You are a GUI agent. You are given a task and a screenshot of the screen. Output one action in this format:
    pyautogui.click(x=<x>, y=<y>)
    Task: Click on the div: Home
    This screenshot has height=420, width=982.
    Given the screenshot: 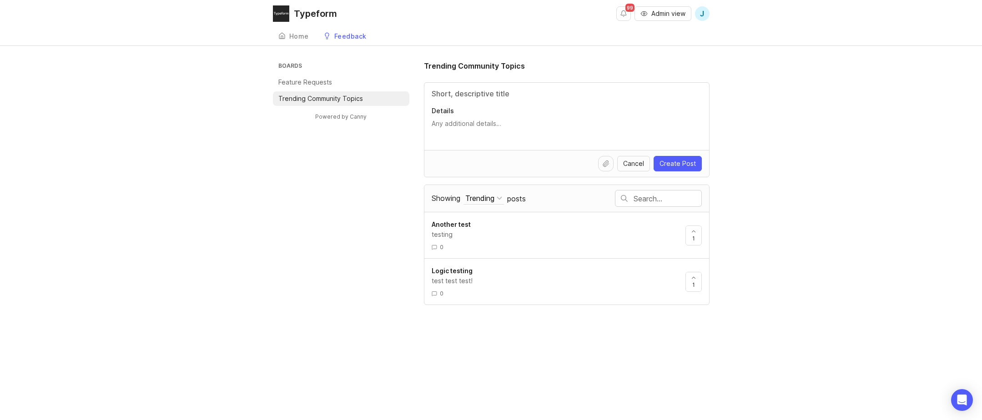 What is the action you would take?
    pyautogui.click(x=299, y=36)
    